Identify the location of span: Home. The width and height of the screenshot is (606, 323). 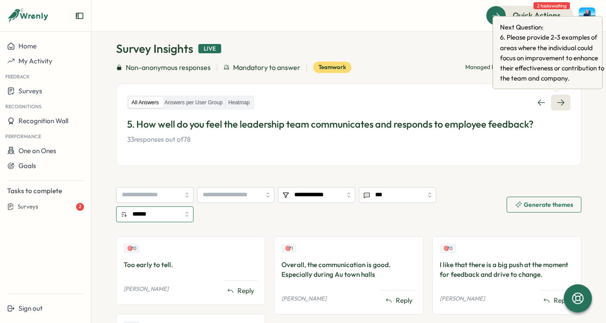
(27, 46).